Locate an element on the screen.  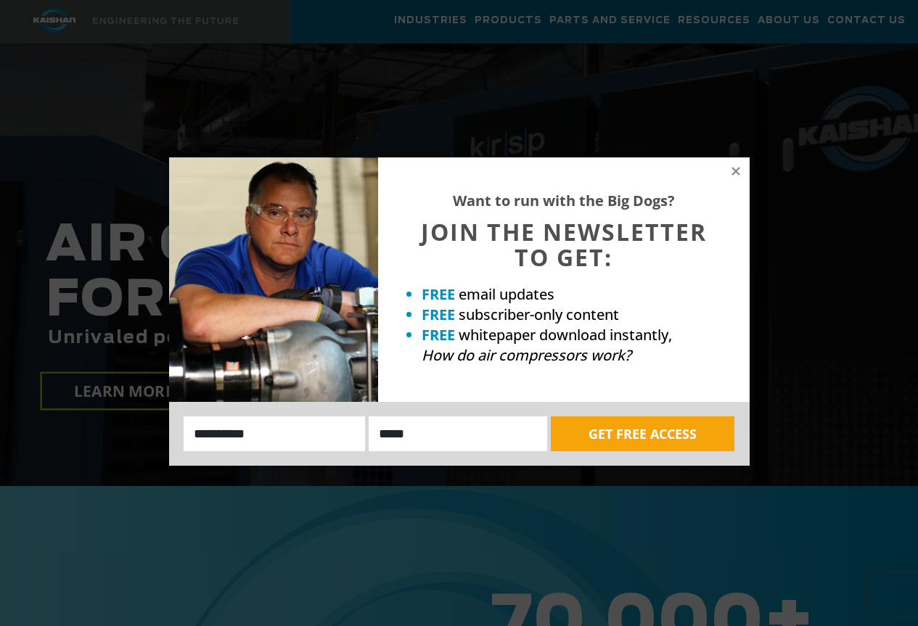
strong: Want to run with the Big Dogs? is located at coordinates (564, 200).